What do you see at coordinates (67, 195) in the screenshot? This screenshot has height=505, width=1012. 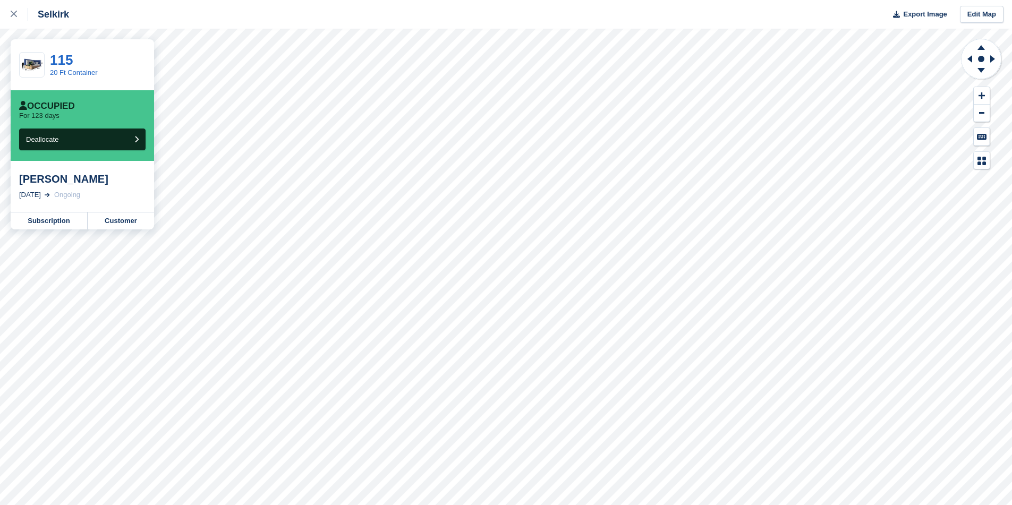 I see `div: Ongoing` at bounding box center [67, 195].